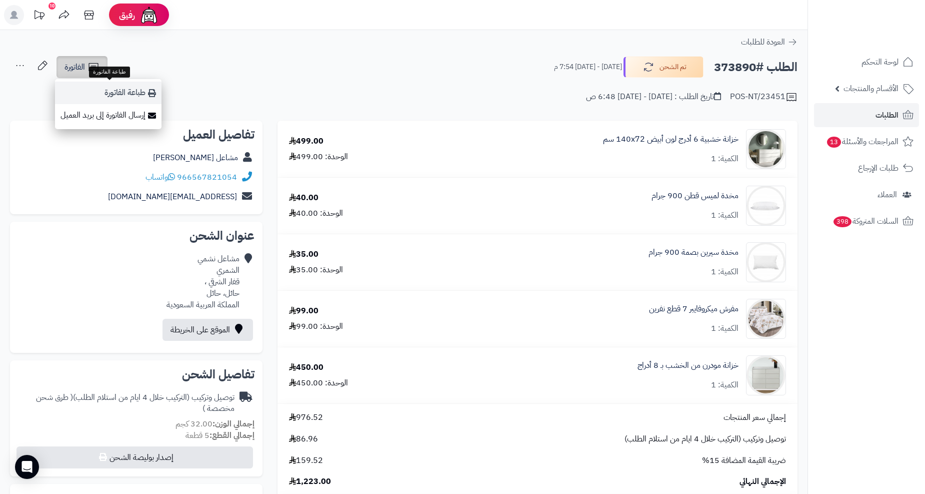 This screenshot has width=925, height=494. I want to click on strong: إجمالي الوزن:, so click(234, 424).